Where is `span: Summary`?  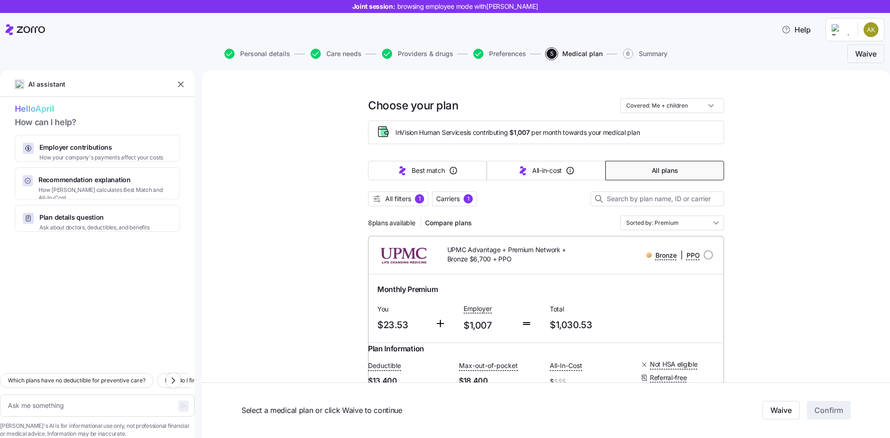
span: Summary is located at coordinates (653, 54).